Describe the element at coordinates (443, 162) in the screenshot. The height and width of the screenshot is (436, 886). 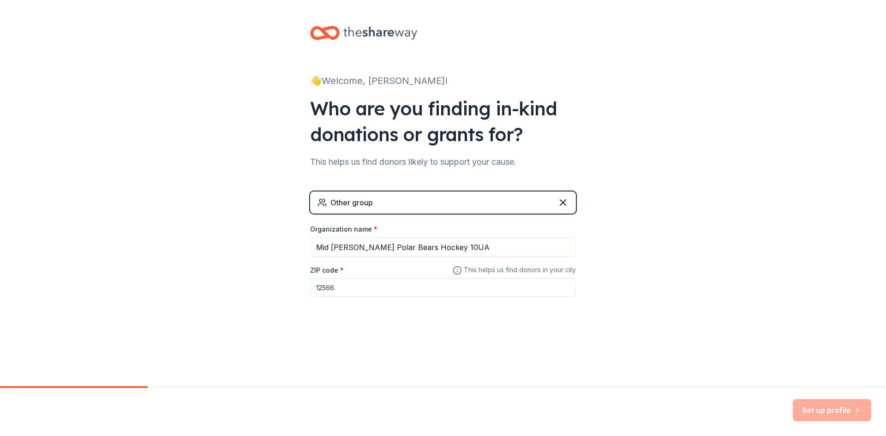
I see `div: This helps us find donors likely to support your cause.` at that location.